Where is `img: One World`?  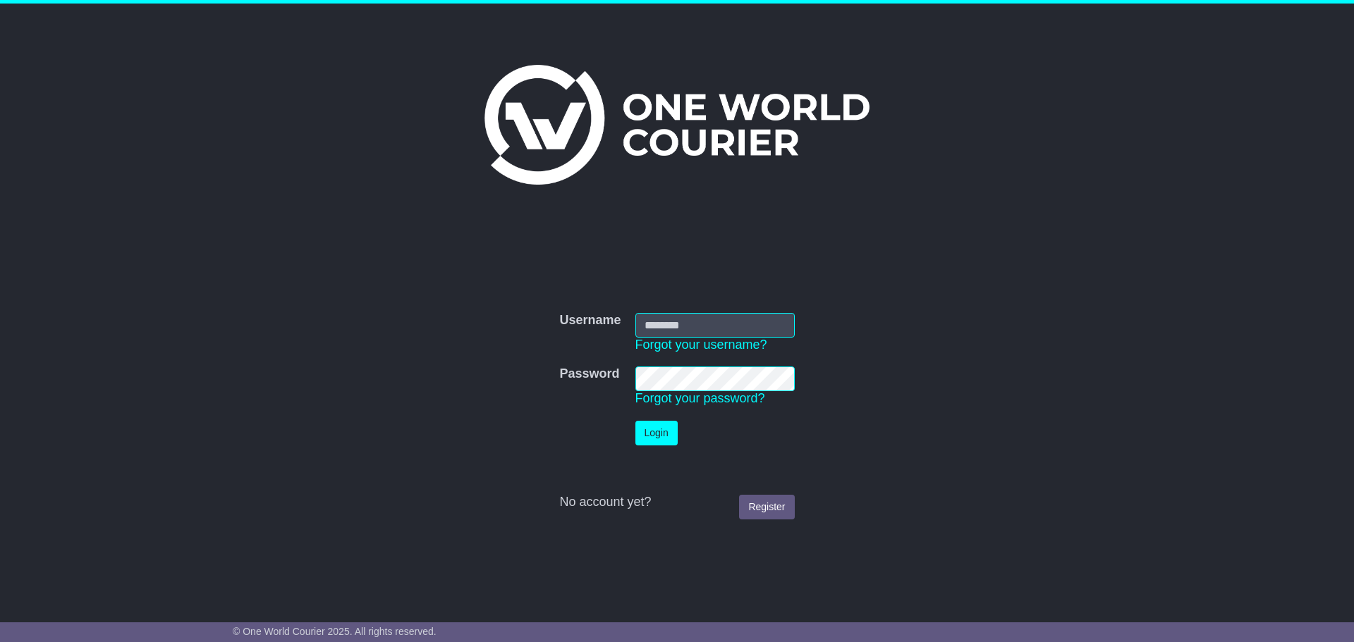
img: One World is located at coordinates (677, 125).